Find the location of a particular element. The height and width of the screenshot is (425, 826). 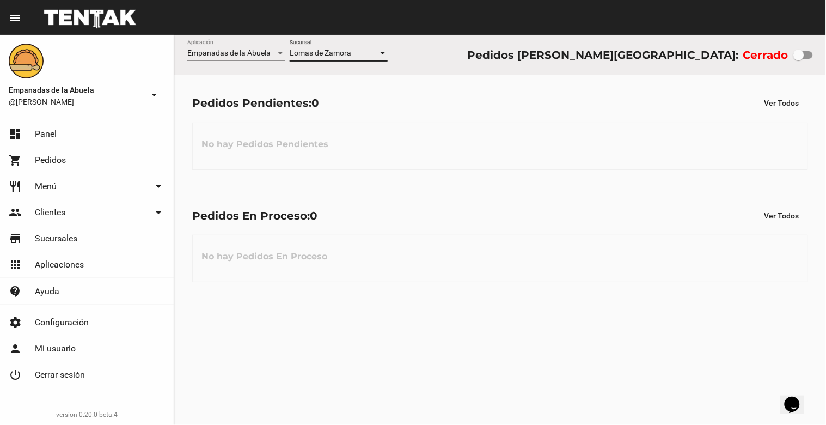

span: Mi usuario is located at coordinates (55, 349).